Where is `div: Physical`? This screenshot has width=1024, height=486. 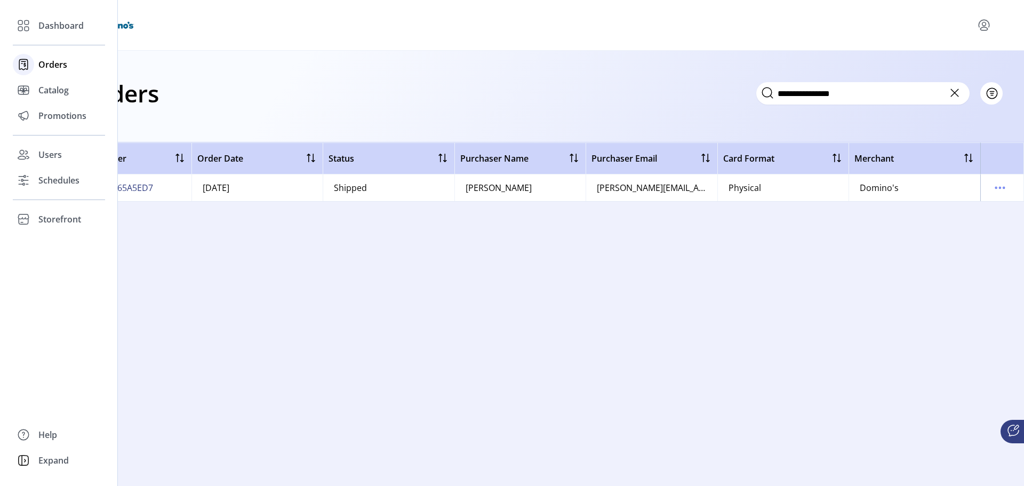 div: Physical is located at coordinates (744, 188).